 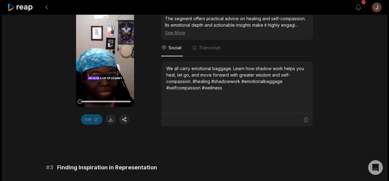 I want to click on div: The segment offers practical advice on healing and self-compassion. Its emotional depth and actio..., so click(x=237, y=25).